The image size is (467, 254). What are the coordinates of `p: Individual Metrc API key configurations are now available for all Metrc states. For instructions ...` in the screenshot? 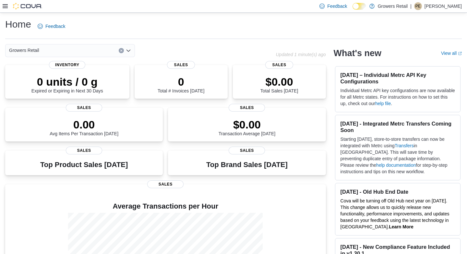 It's located at (397, 97).